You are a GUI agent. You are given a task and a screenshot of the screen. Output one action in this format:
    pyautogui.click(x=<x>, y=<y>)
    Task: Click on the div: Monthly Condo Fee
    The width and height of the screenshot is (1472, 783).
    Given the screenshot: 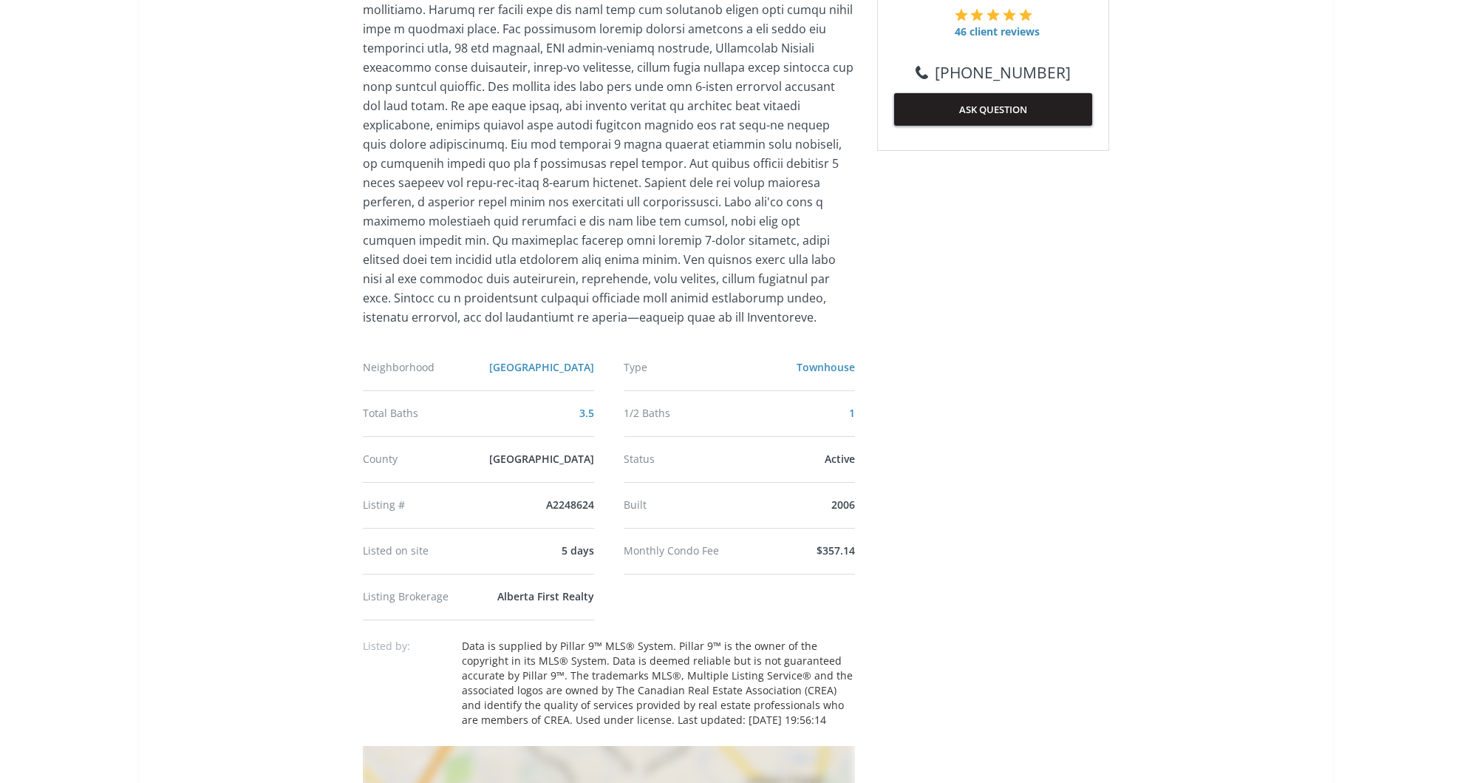 What is the action you would take?
    pyautogui.click(x=685, y=550)
    